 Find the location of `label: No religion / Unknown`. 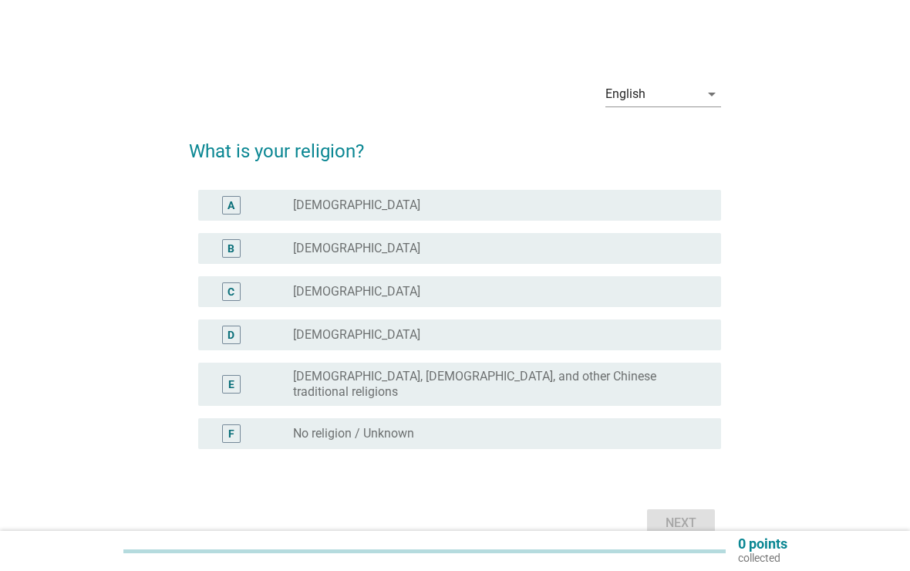

label: No religion / Unknown is located at coordinates (353, 433).